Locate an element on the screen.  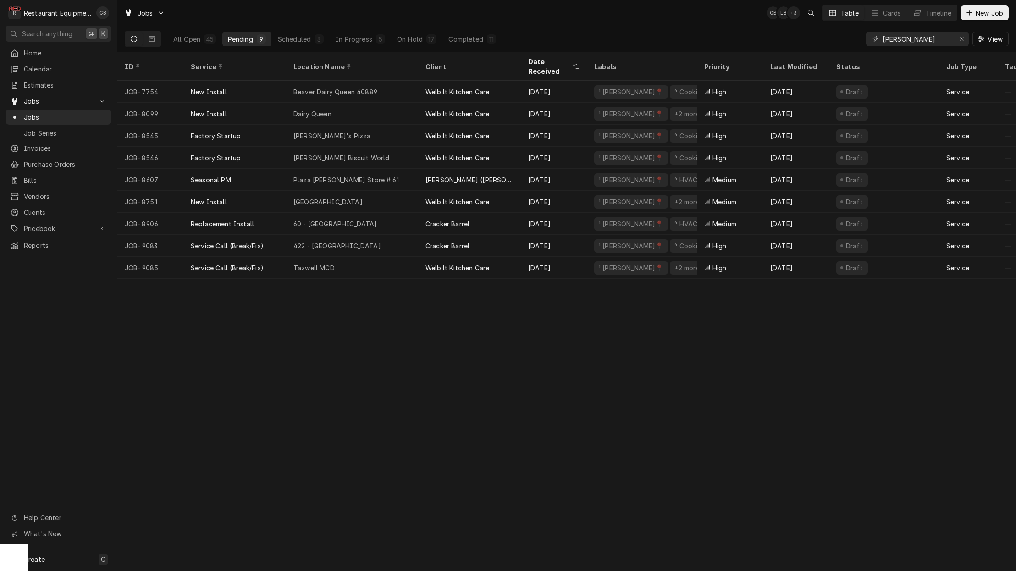
a: Estimates is located at coordinates (58, 85).